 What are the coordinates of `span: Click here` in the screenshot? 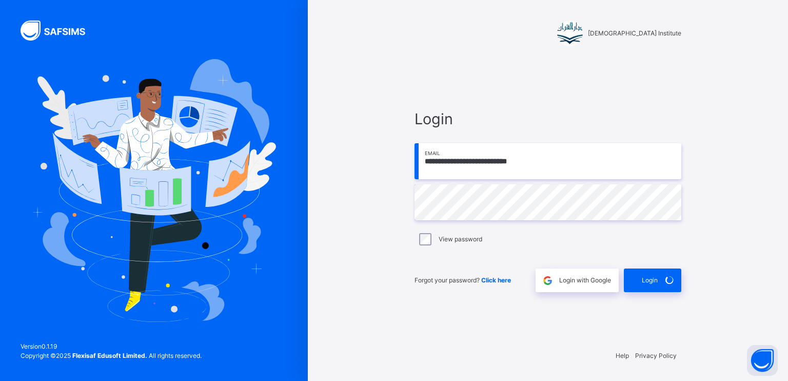 It's located at (496, 280).